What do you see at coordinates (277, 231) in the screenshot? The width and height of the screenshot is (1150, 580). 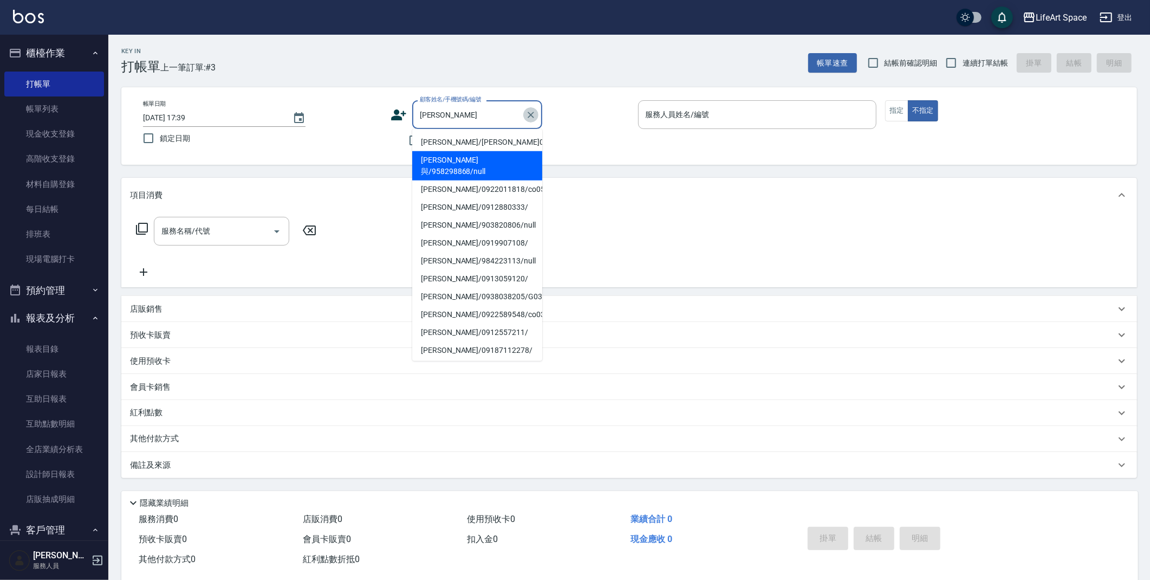 I see `button: Open` at bounding box center [277, 231].